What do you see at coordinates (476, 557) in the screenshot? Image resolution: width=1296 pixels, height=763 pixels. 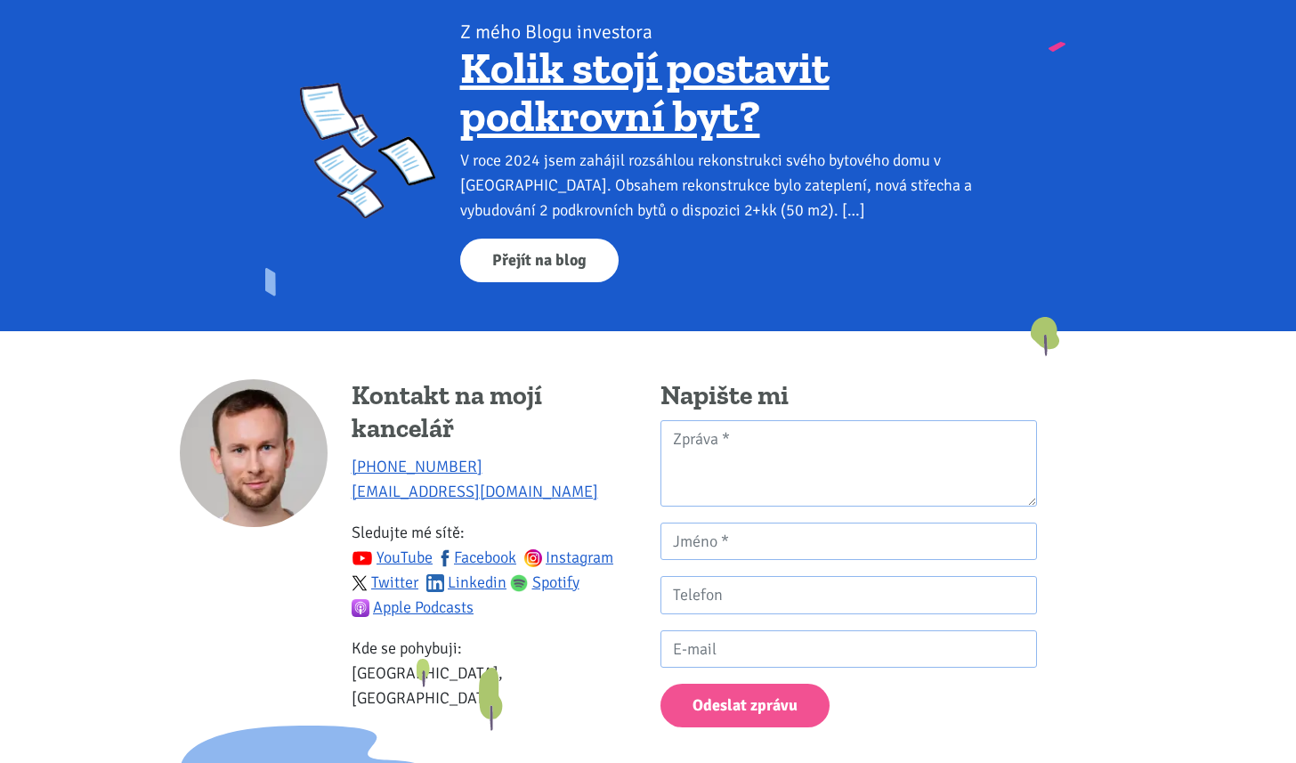 I see `a: Facebook` at bounding box center [476, 557].